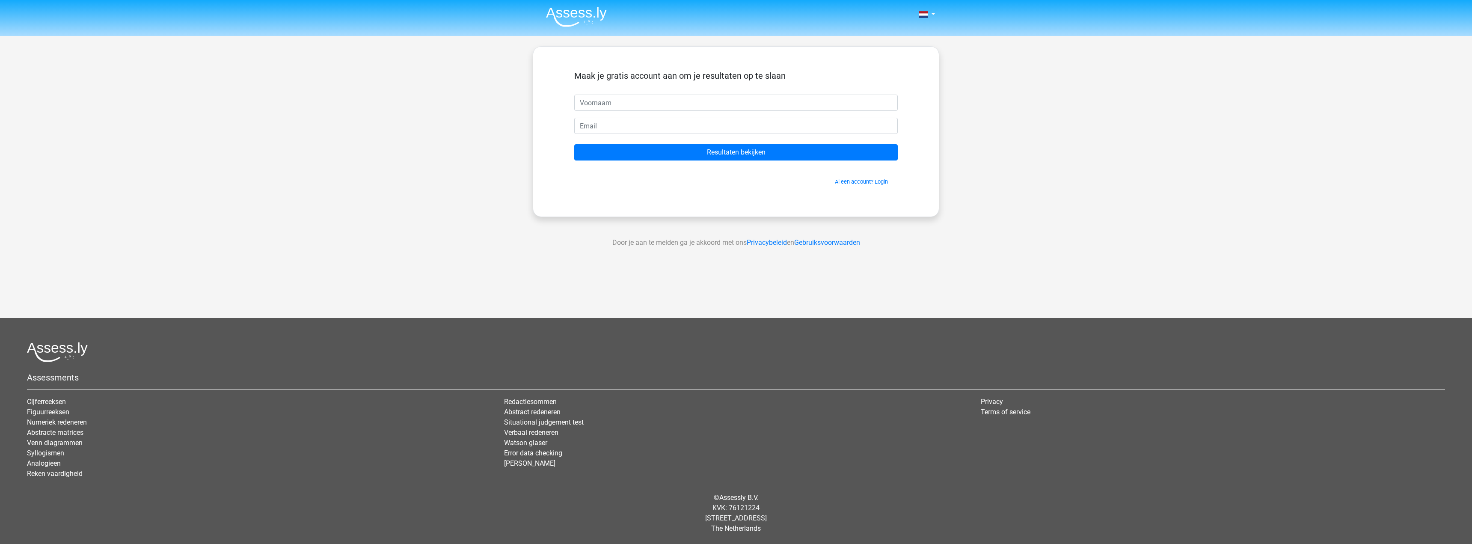 This screenshot has width=1472, height=544. Describe the element at coordinates (46, 401) in the screenshot. I see `a: Cijferreeksen` at that location.